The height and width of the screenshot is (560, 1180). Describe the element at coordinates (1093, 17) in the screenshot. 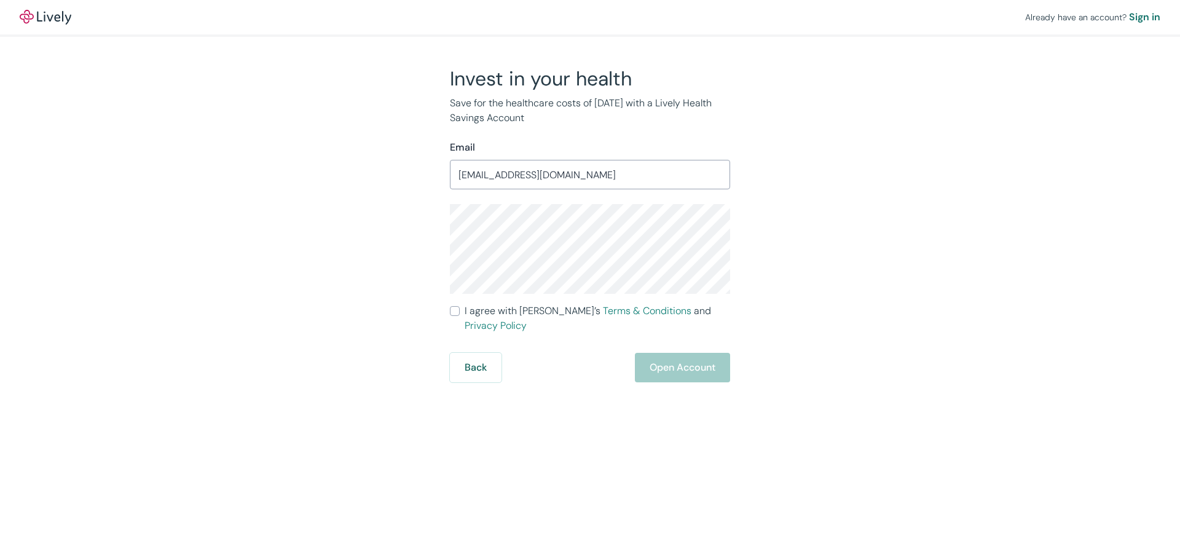

I see `div: Already have an account?` at that location.